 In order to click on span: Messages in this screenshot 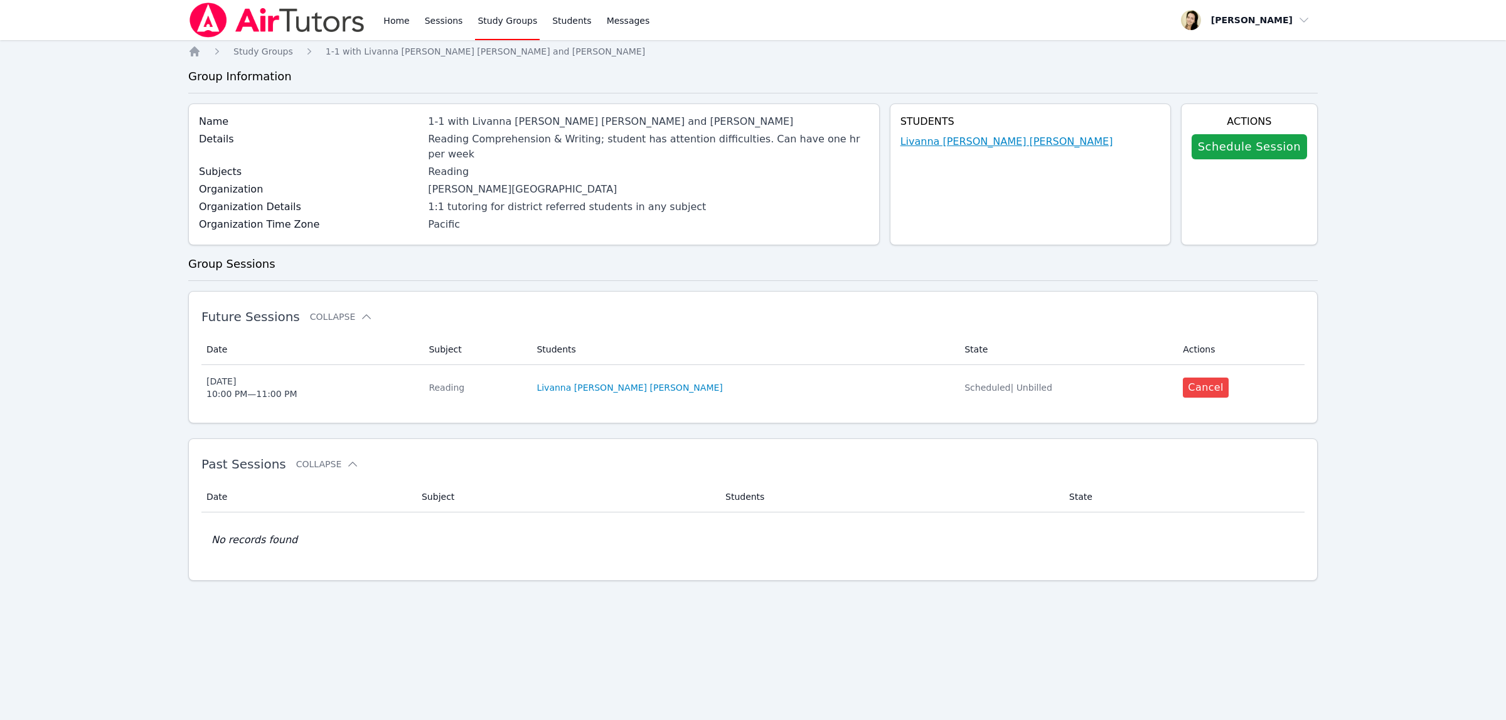, I will do `click(628, 21)`.